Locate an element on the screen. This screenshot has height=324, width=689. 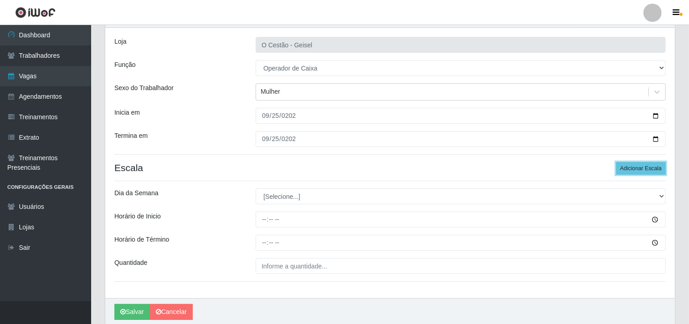
label: Horário de Inicio is located at coordinates (138, 216).